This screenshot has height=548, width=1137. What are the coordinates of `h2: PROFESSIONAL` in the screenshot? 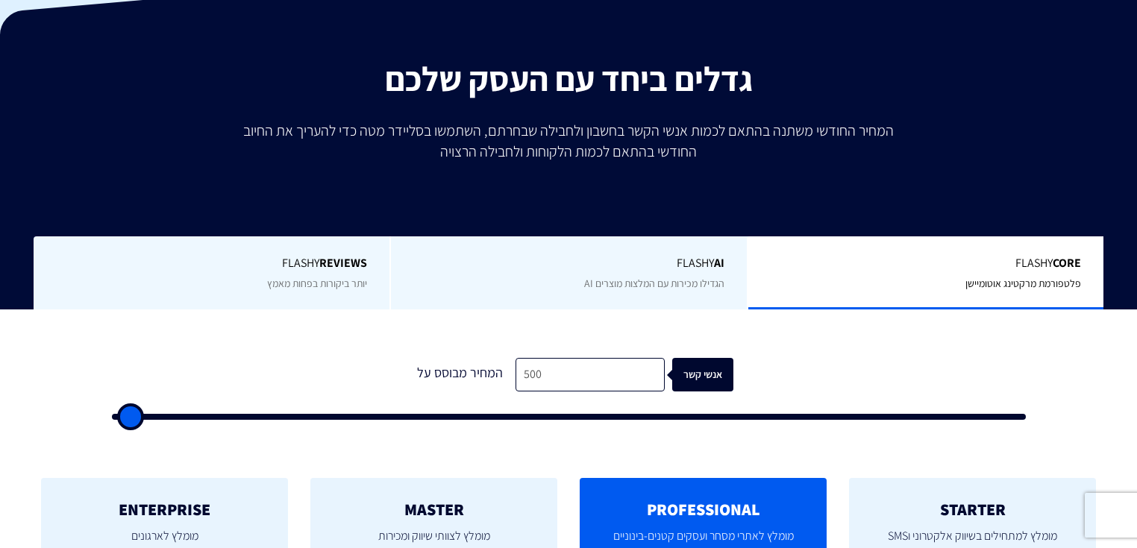 It's located at (703, 509).